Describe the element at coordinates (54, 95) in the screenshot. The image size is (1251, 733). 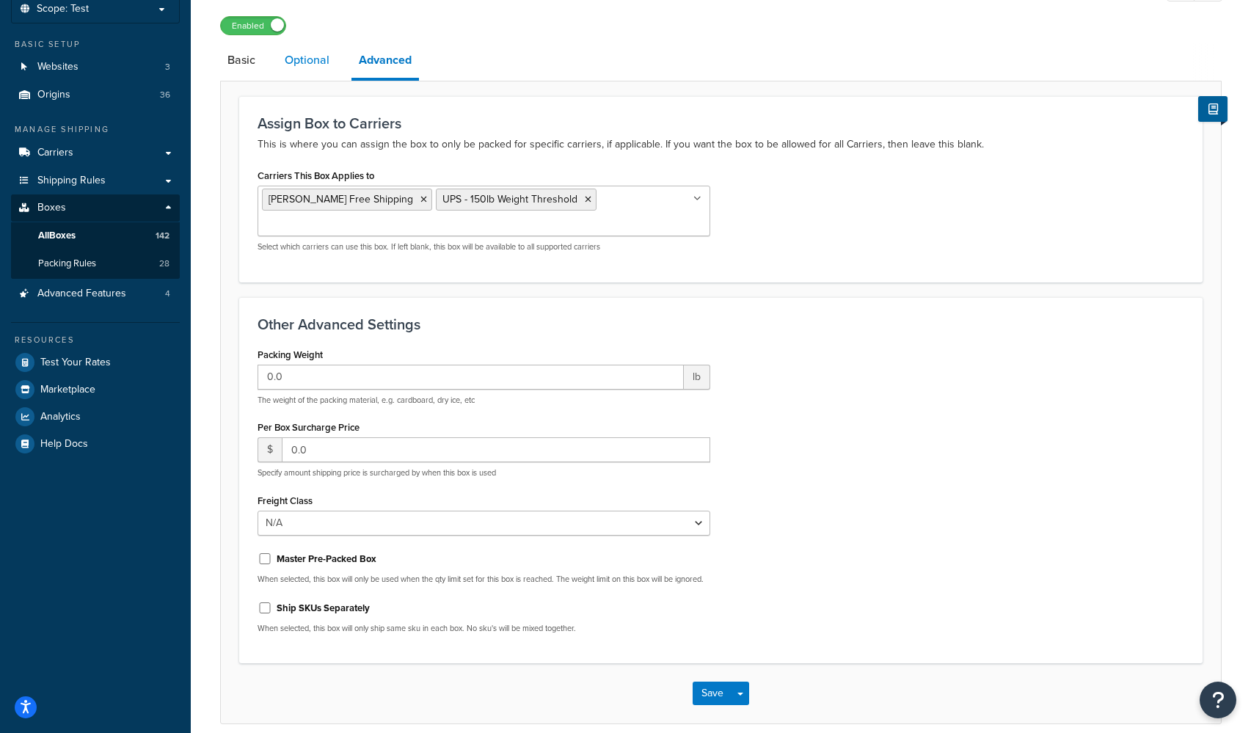
I see `span: Origins` at that location.